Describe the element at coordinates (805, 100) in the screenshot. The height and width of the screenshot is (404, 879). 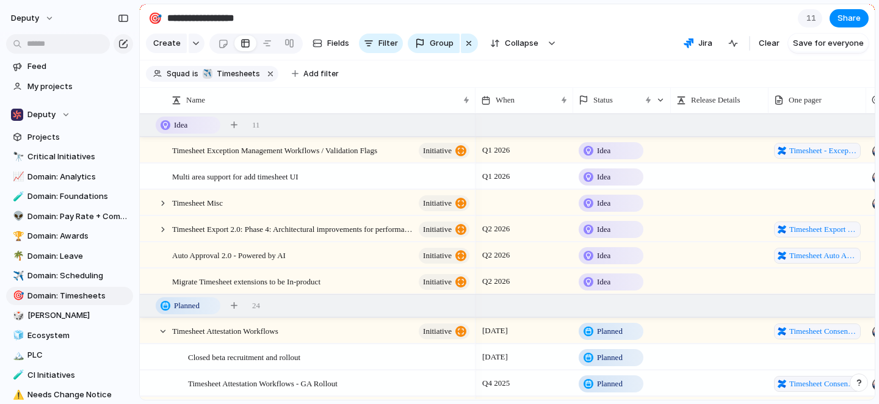
I see `span: One pager` at that location.